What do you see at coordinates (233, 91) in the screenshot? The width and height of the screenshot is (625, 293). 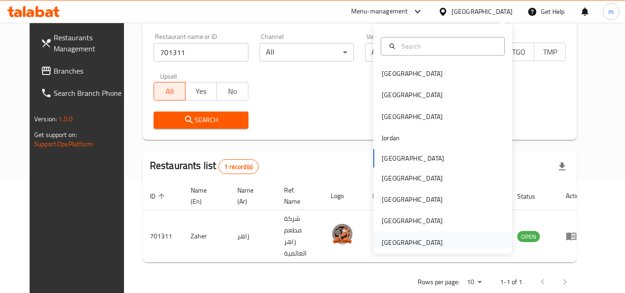 I see `span: No` at bounding box center [233, 91].